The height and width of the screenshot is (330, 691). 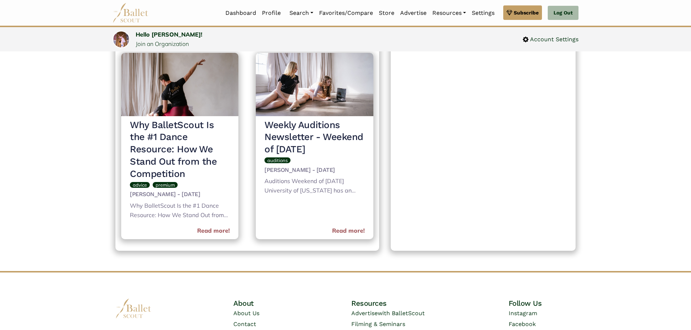 What do you see at coordinates (526, 313) in the screenshot?
I see `a: Instagram` at bounding box center [526, 313].